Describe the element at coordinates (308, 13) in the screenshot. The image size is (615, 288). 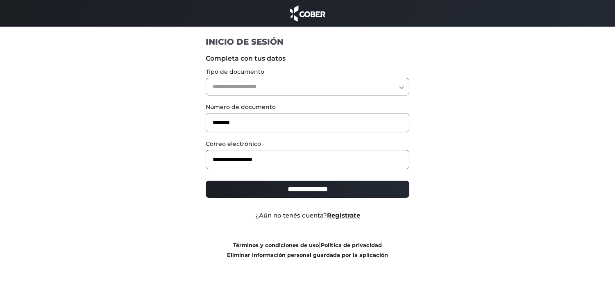
I see `img: cober_marca.png` at that location.